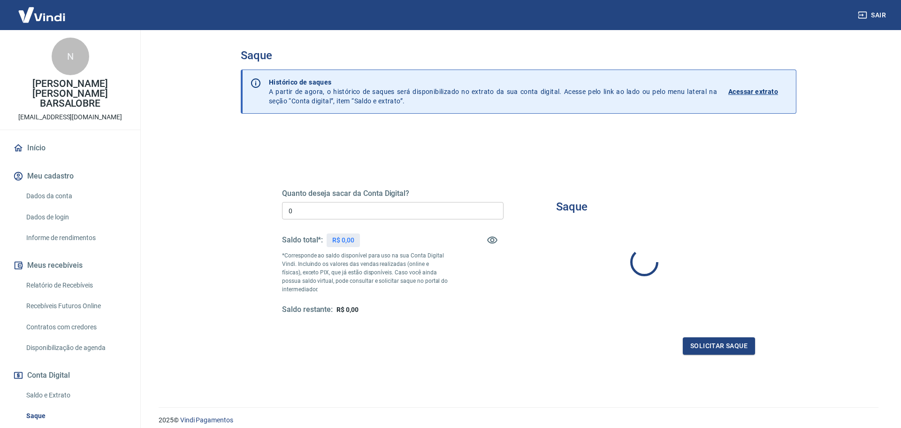  Describe the element at coordinates (76, 306) in the screenshot. I see `a: Recebíveis Futuros Online` at that location.